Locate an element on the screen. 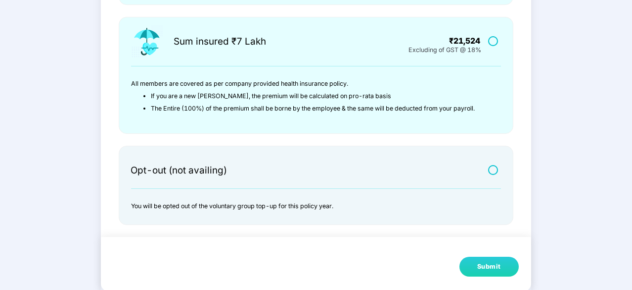  div: Excluding of GST @ 18% is located at coordinates (445, 48).